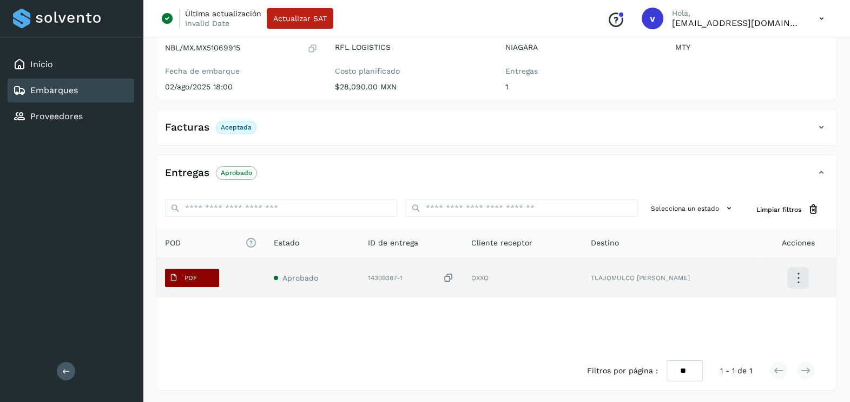 Image resolution: width=850 pixels, height=402 pixels. I want to click on span: Acciones, so click(799, 243).